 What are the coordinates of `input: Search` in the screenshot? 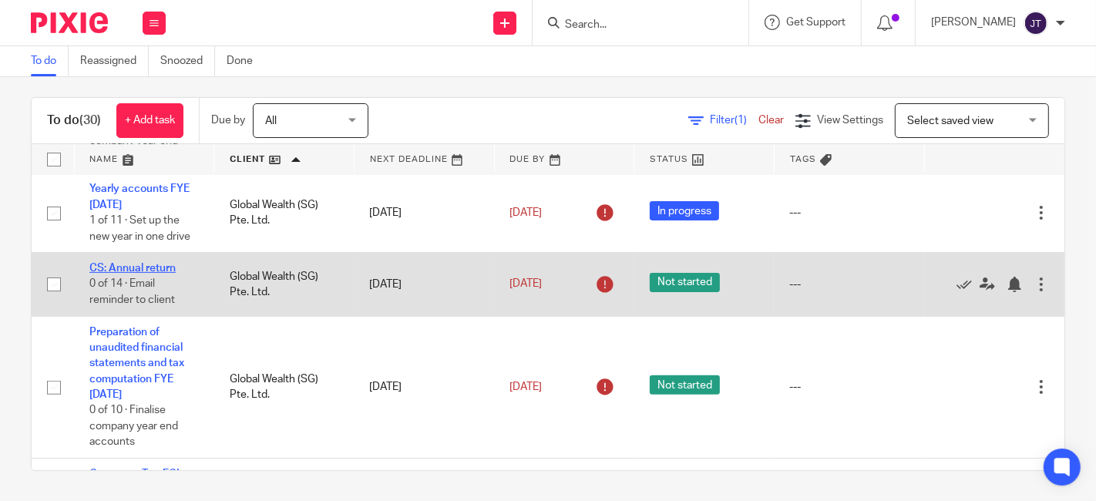 It's located at (633, 25).